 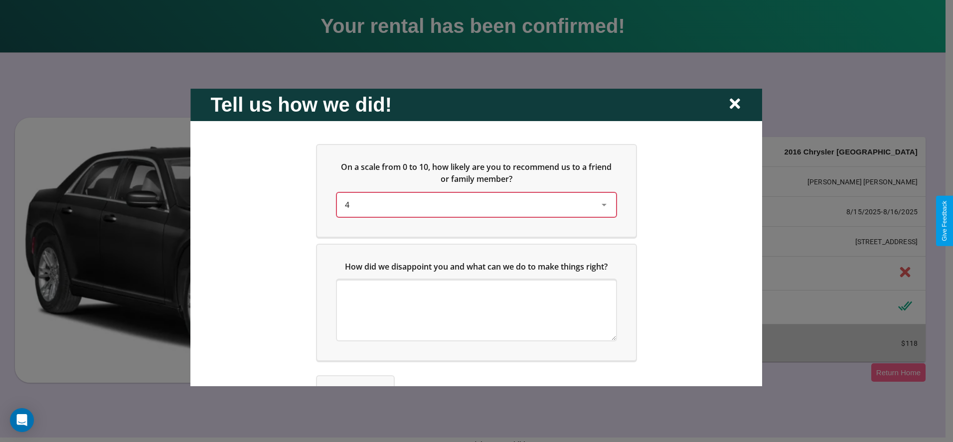 I want to click on span: On a scale from 0 to 10, how likely are you to recommend us to a friend or family member?, so click(x=477, y=172).